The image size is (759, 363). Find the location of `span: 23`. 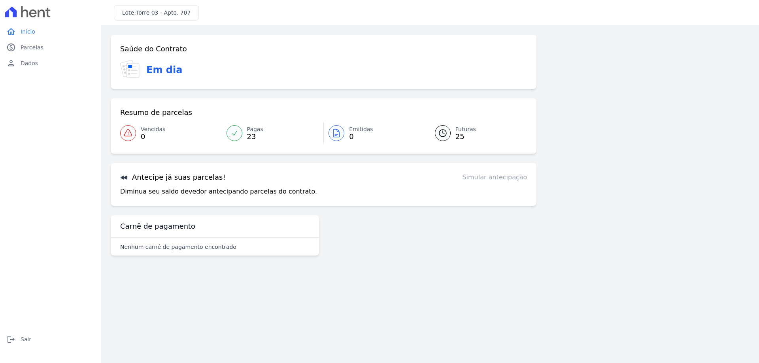

span: 23 is located at coordinates (255, 137).